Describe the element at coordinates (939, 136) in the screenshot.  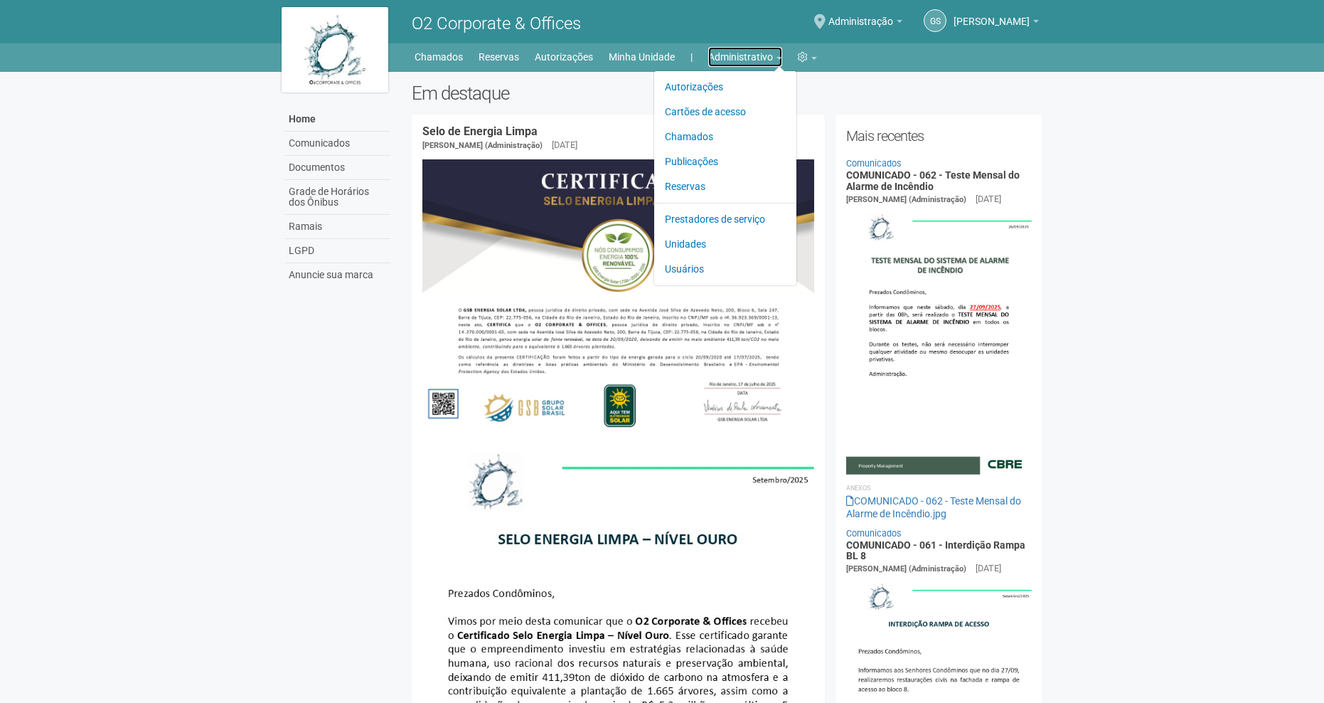
I see `h2: Mais recentes` at that location.